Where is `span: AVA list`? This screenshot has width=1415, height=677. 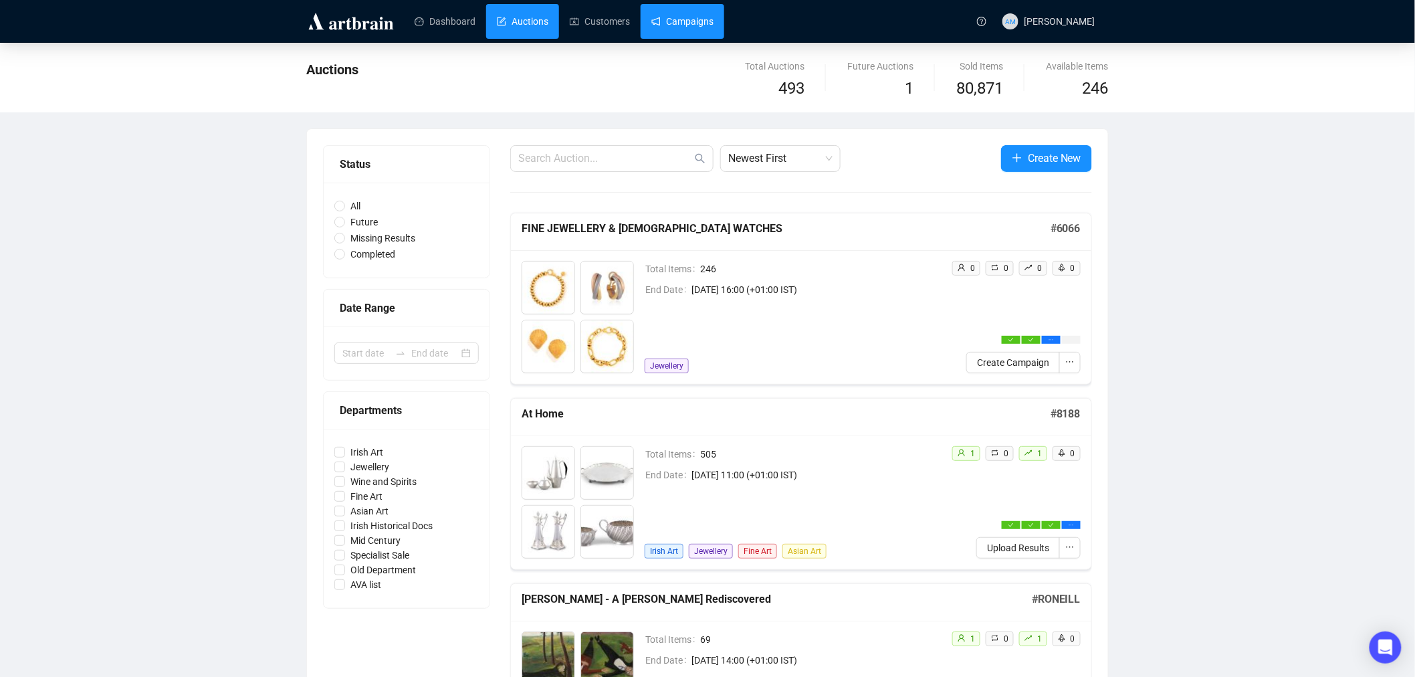 span: AVA list is located at coordinates (366, 585).